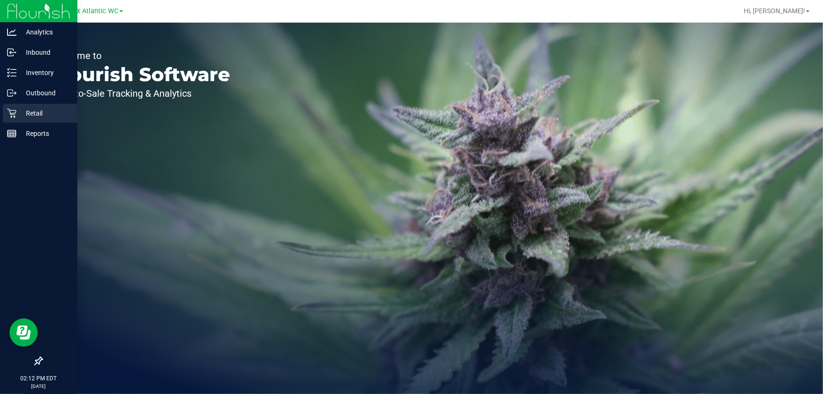 This screenshot has width=823, height=394. What do you see at coordinates (12, 133) in the screenshot?
I see `inline-svg: Reports` at bounding box center [12, 133].